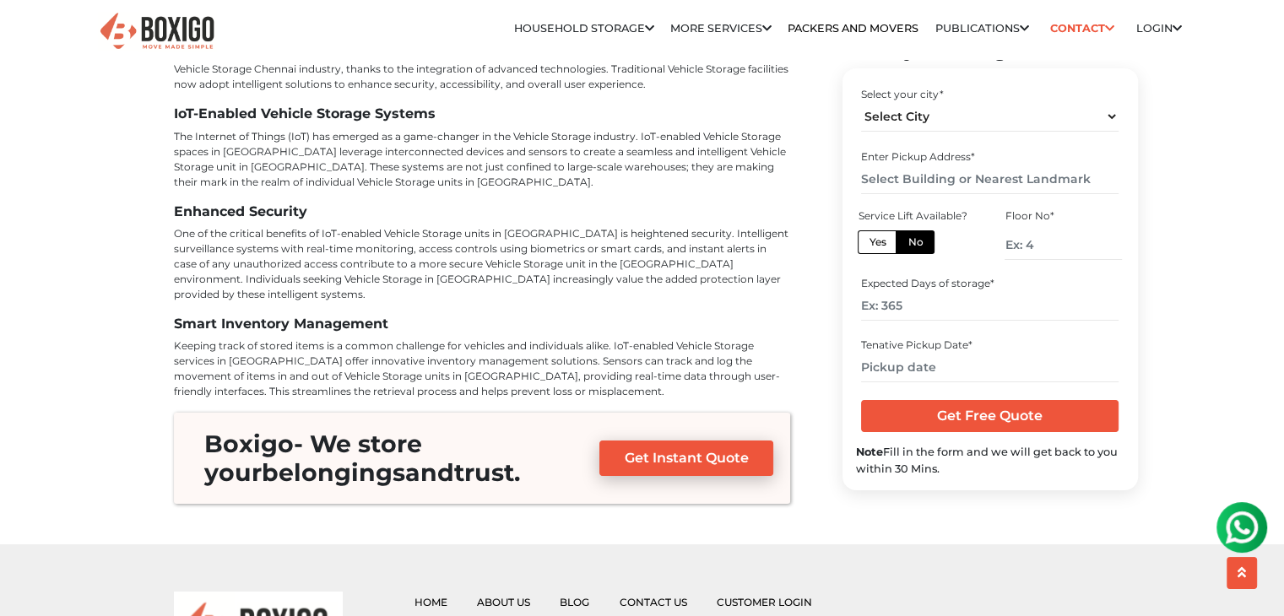 This screenshot has height=616, width=1284. I want to click on div: Floor No, so click(1063, 217).